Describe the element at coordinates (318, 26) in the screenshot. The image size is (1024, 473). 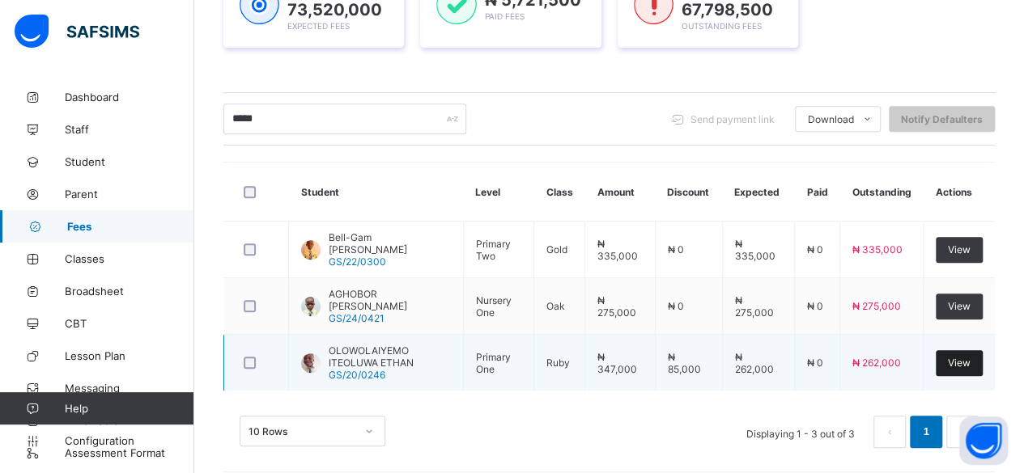
I see `span: Expected Fees` at that location.